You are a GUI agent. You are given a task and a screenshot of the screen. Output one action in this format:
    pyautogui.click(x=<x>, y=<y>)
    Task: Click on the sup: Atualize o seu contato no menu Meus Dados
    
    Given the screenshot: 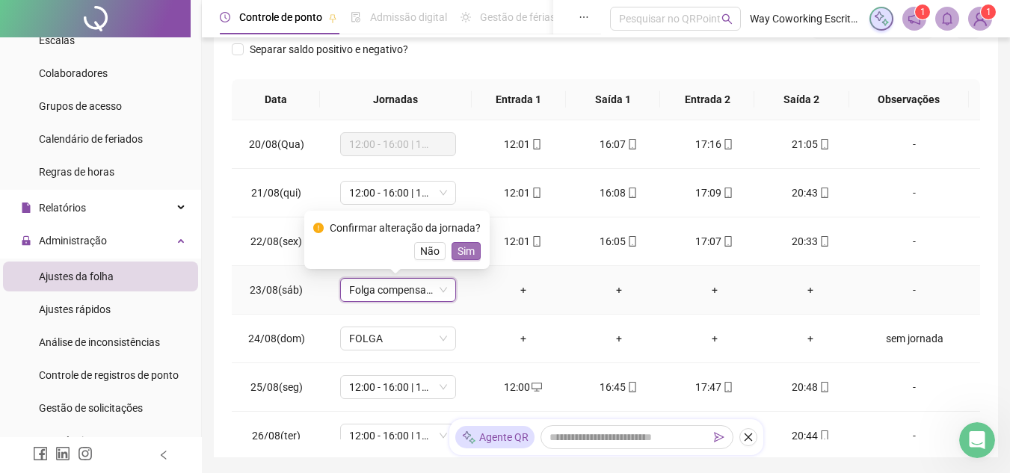 What is the action you would take?
    pyautogui.click(x=988, y=12)
    